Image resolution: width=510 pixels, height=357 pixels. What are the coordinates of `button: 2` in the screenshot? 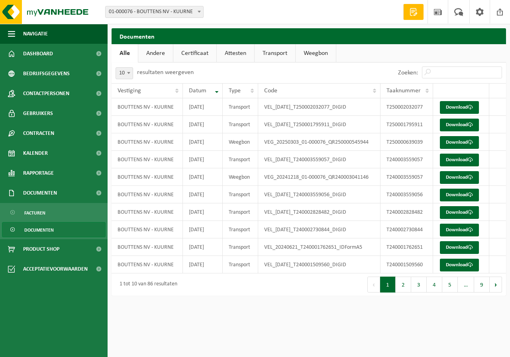 It's located at (403, 285).